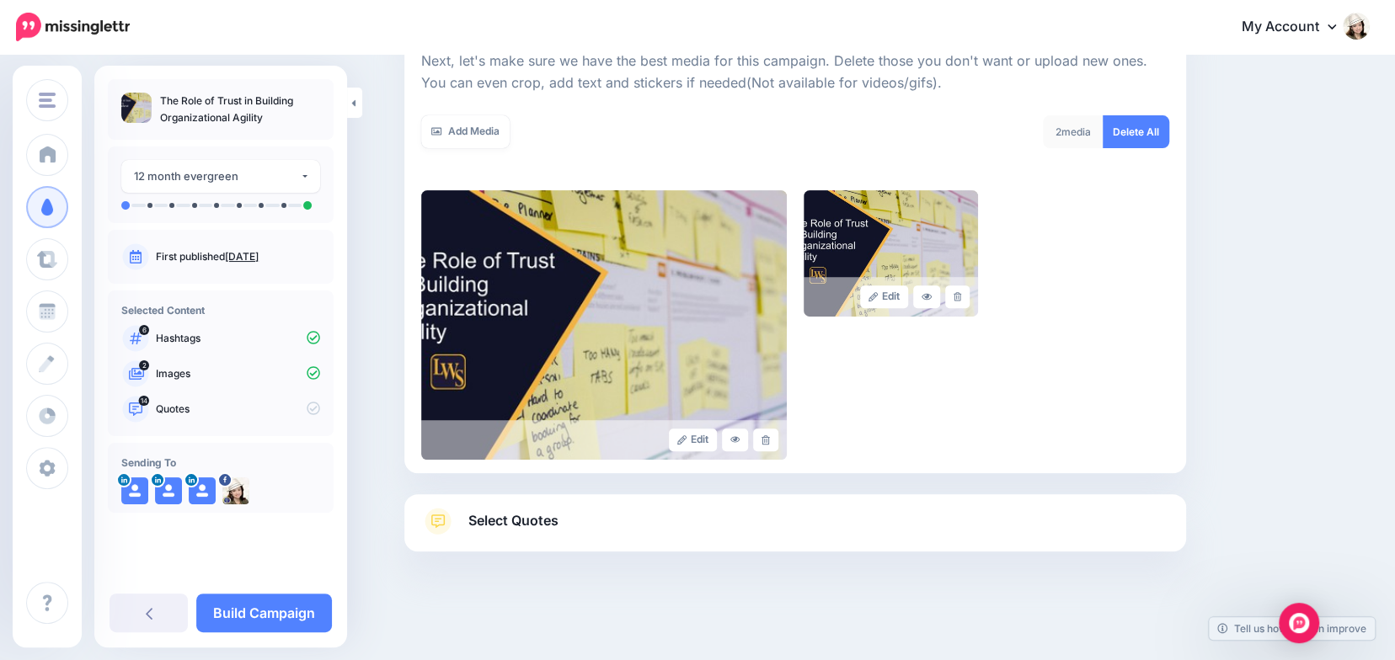 The image size is (1395, 660). I want to click on a: Select Quotes, so click(795, 530).